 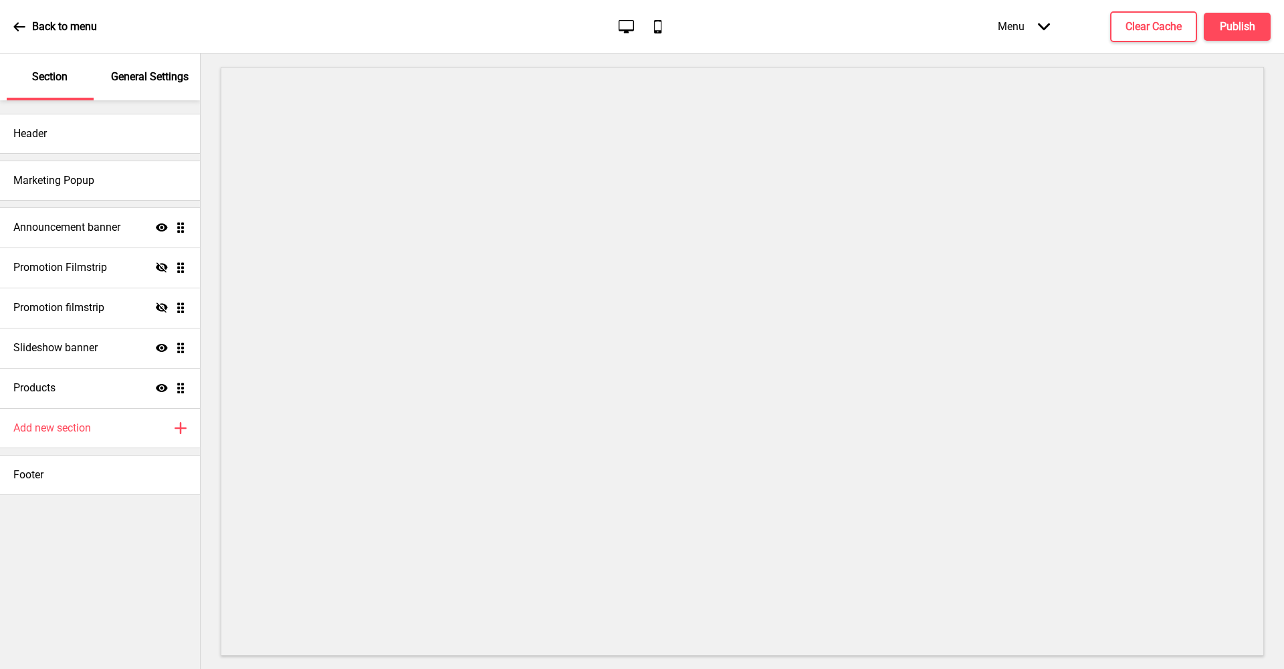 I want to click on h4: Marketing Popup, so click(x=53, y=181).